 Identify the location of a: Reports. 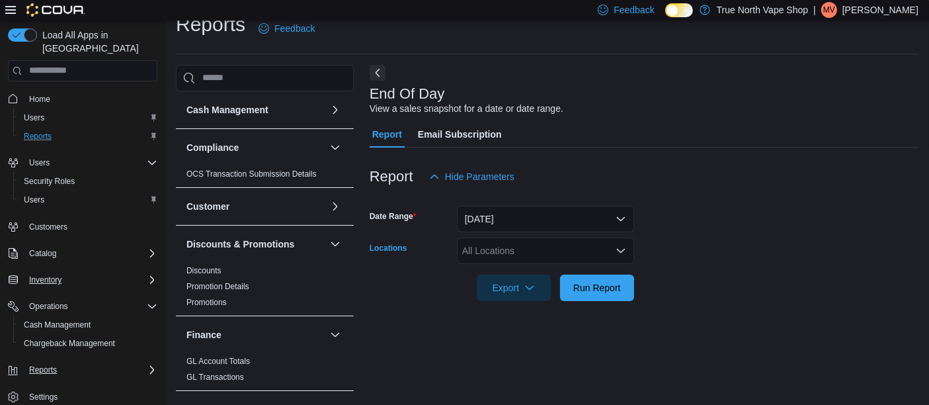
(38, 136).